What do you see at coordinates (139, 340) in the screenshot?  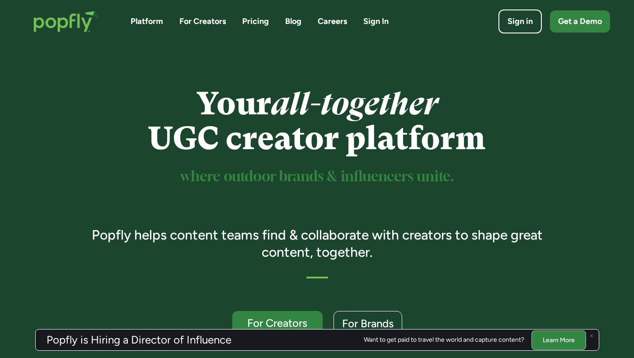 I see `h3: Popfly is Hiring a Director of Influence` at bounding box center [139, 340].